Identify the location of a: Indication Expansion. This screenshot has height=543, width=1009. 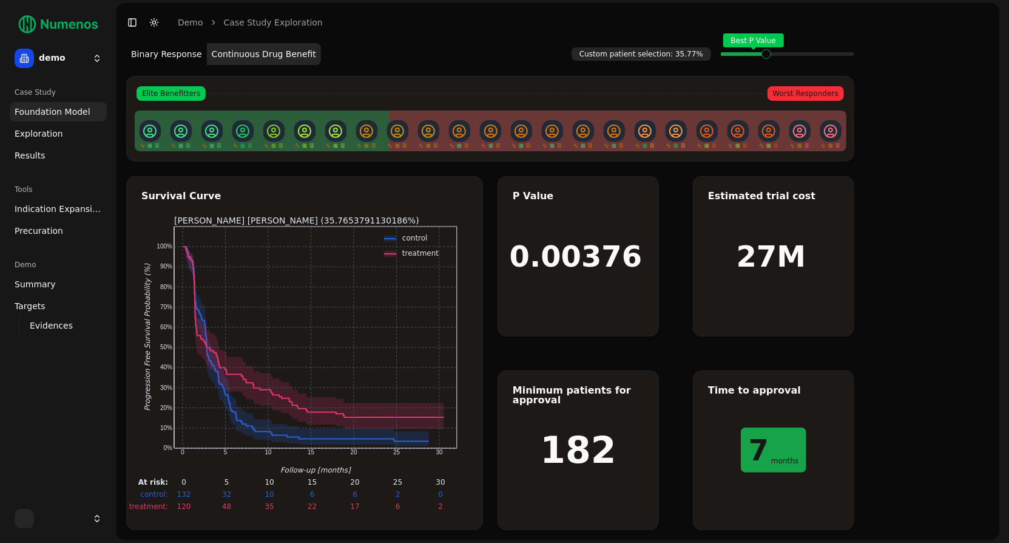
(58, 209).